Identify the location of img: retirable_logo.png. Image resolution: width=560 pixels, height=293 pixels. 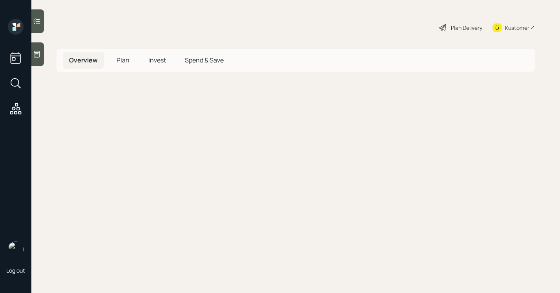
(16, 249).